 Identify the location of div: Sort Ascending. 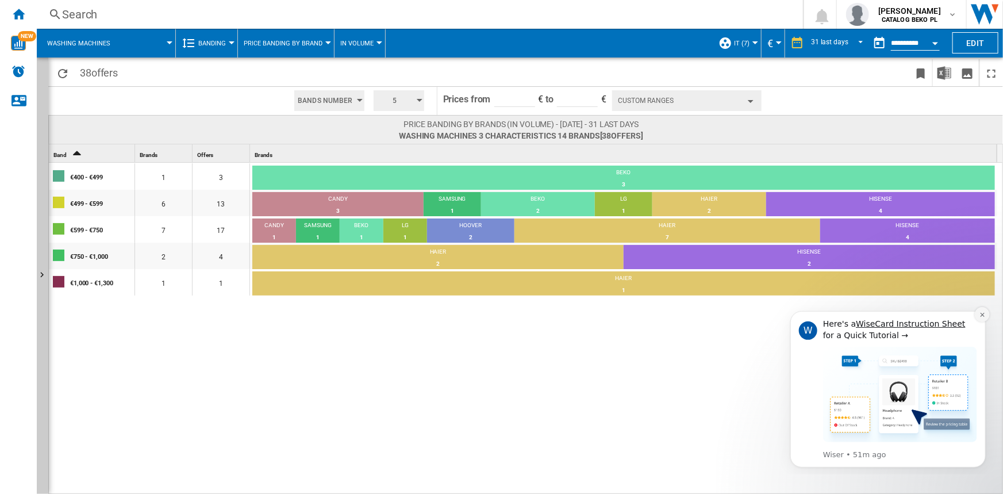
(93, 153).